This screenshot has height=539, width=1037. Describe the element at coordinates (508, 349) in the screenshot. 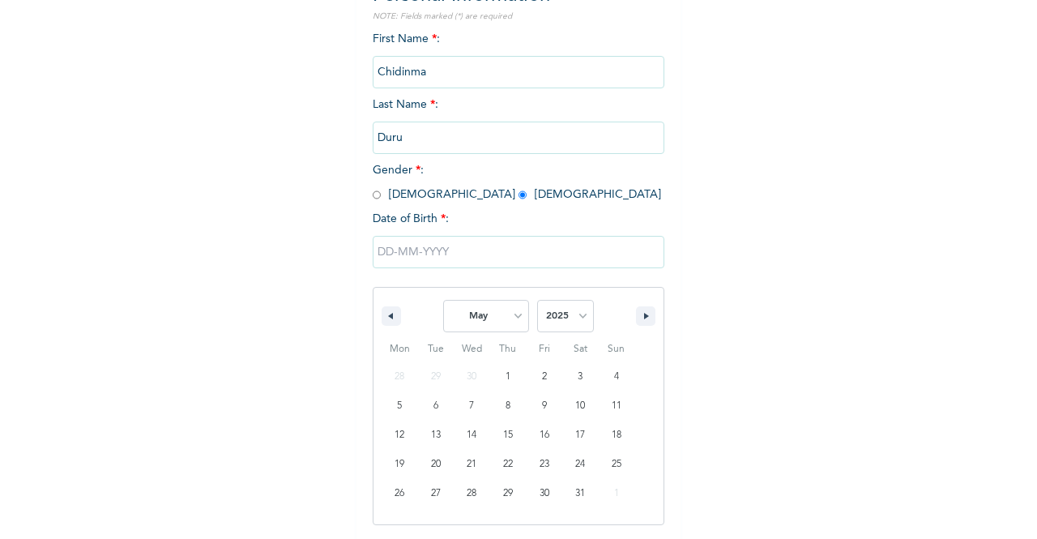

I see `span: Thu` at that location.